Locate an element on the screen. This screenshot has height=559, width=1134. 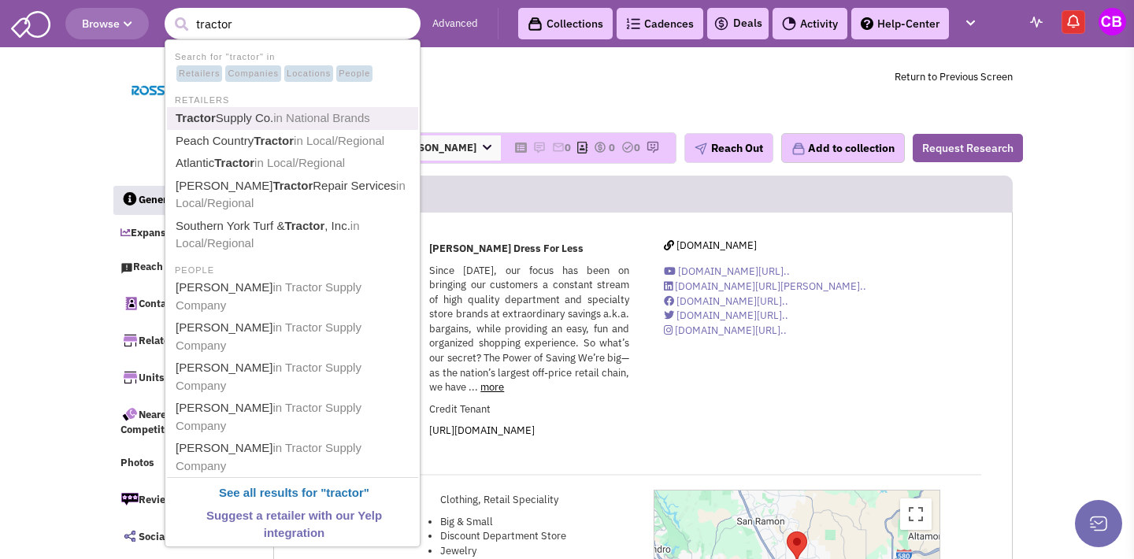
a: Peach CountryTractorin Local/Regional is located at coordinates (294, 141).